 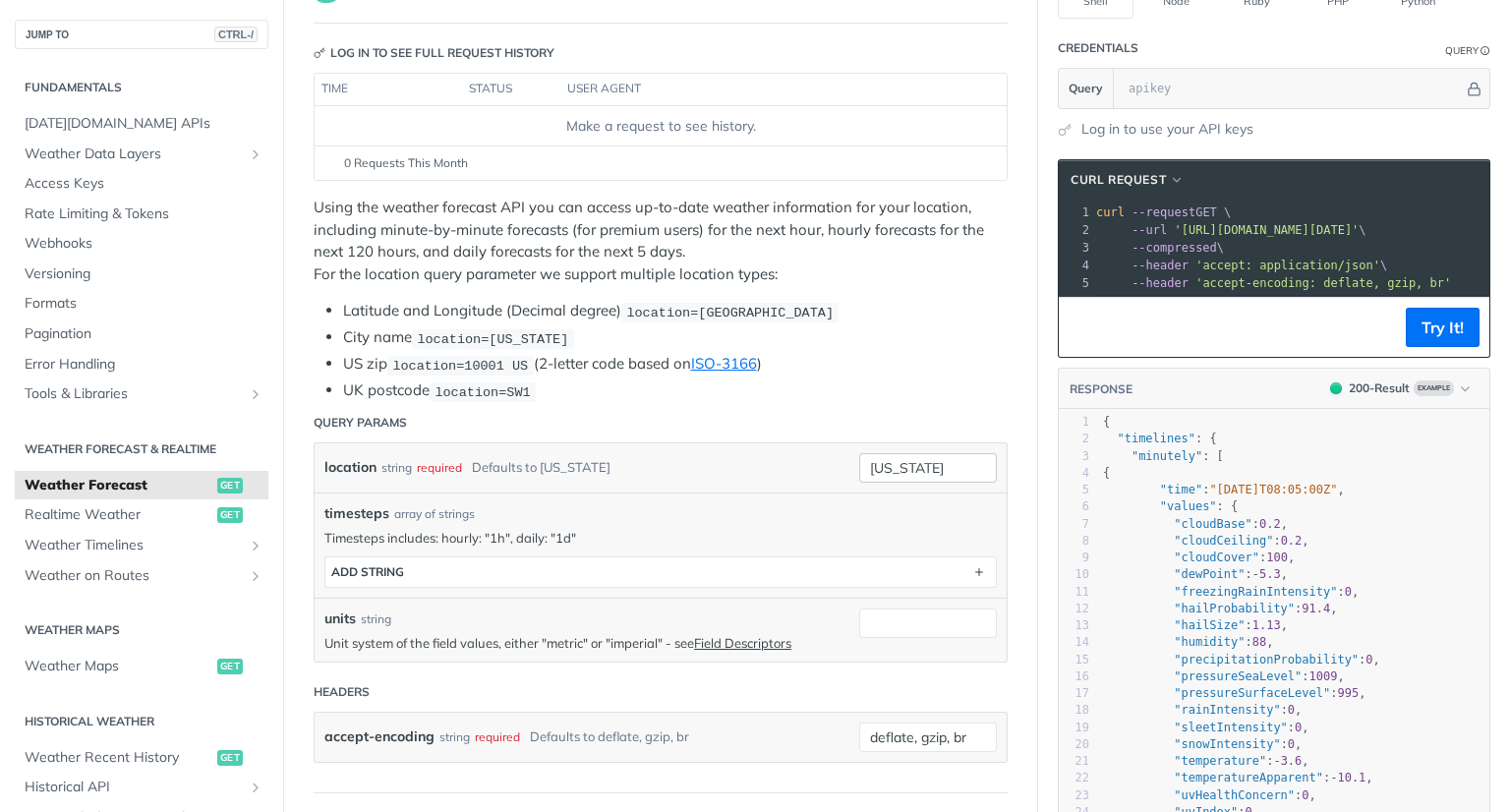 What do you see at coordinates (144, 304) in the screenshot?
I see `span: Formats` at bounding box center [144, 304].